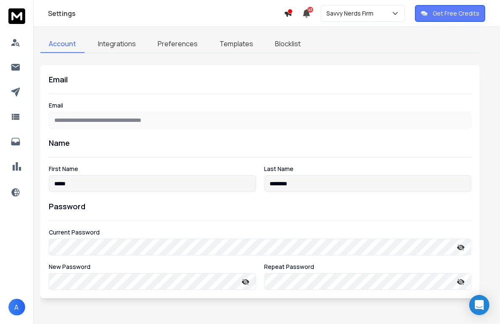  I want to click on label: New Password, so click(152, 267).